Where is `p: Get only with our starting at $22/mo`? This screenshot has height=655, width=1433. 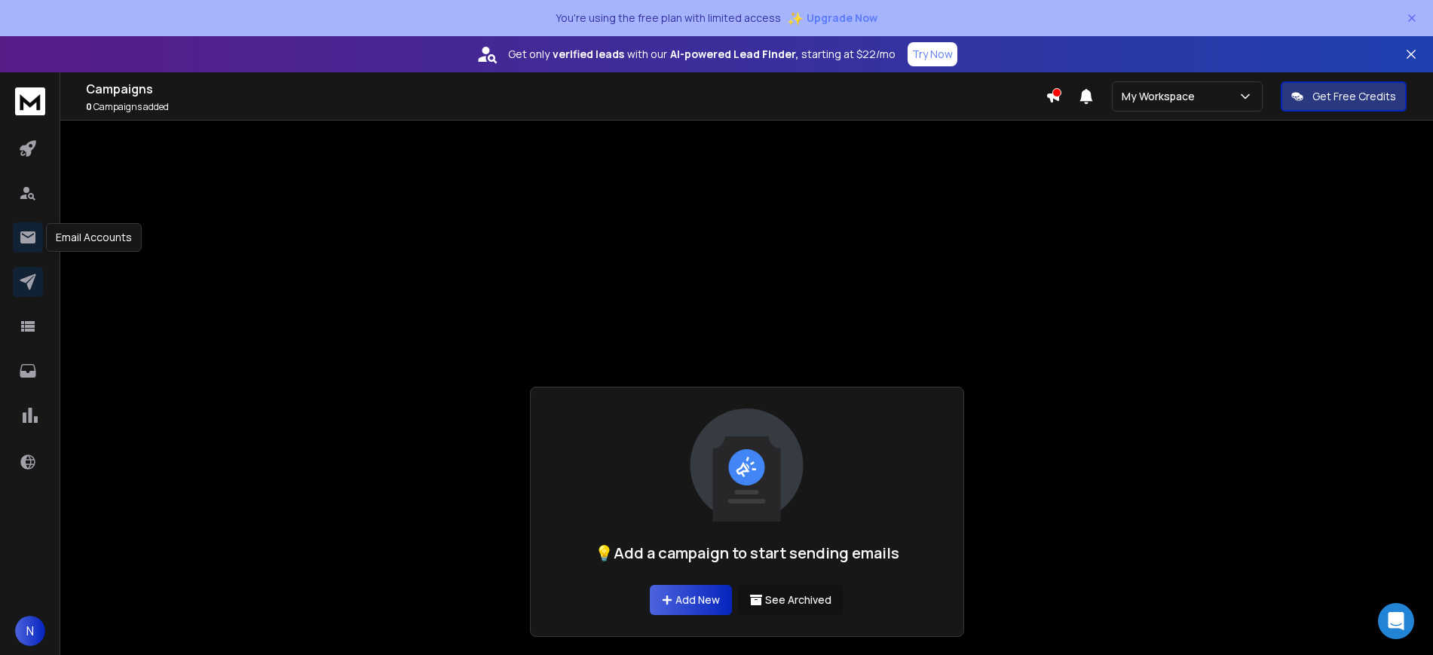
p: Get only with our starting at $22/mo is located at coordinates (702, 54).